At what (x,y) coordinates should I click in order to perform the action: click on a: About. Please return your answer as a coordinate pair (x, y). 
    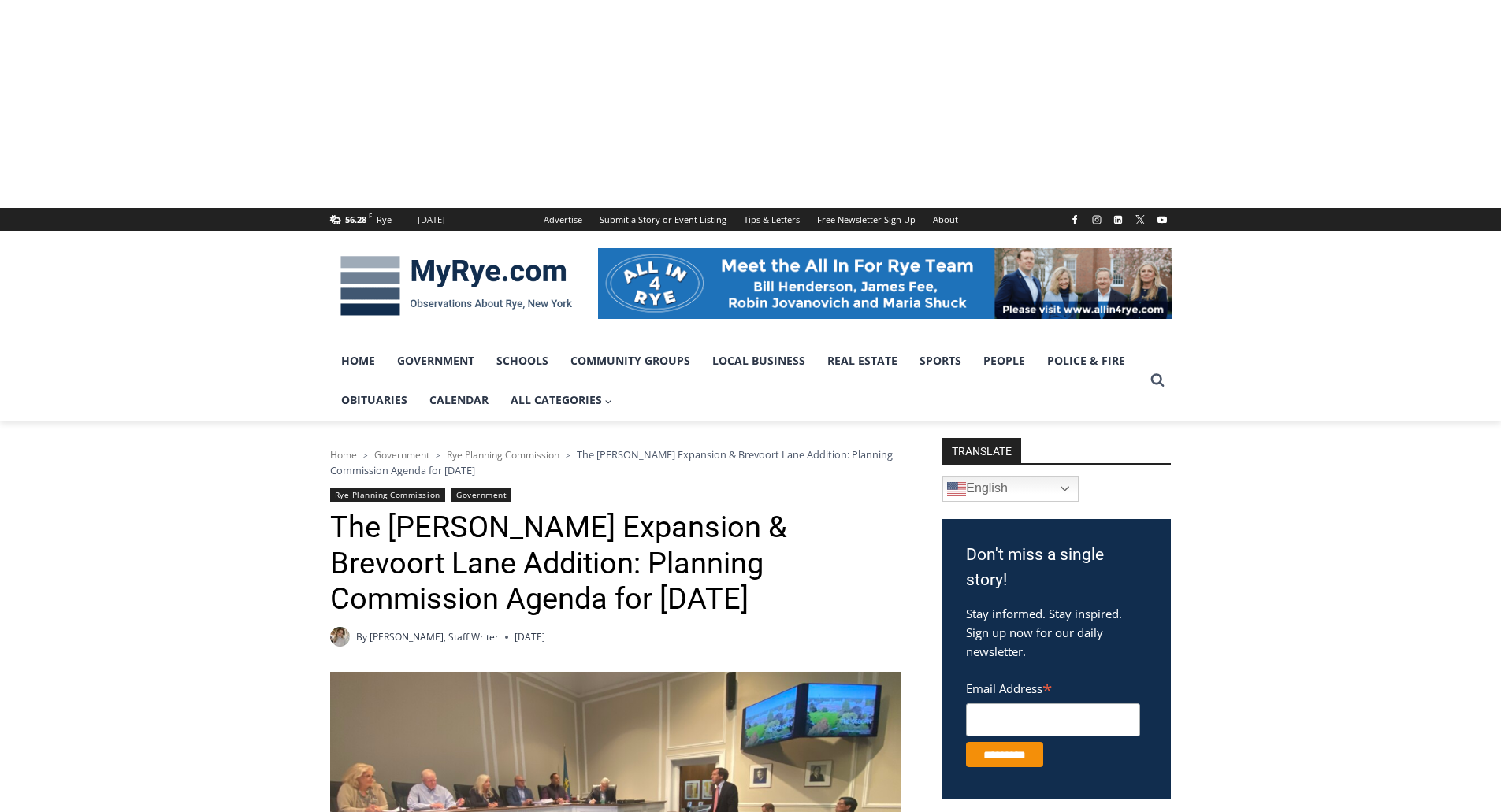
    Looking at the image, I should click on (946, 219).